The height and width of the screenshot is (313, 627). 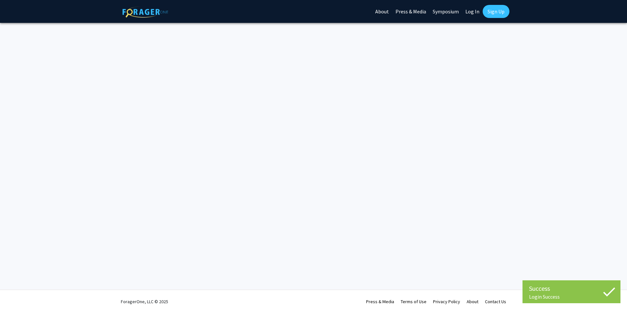 I want to click on img: ForagerOne Logo, so click(x=145, y=12).